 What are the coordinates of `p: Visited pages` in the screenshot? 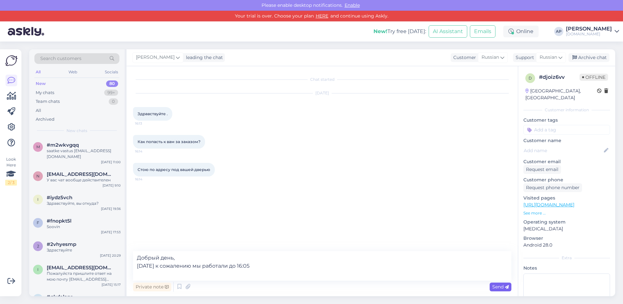 It's located at (566, 198).